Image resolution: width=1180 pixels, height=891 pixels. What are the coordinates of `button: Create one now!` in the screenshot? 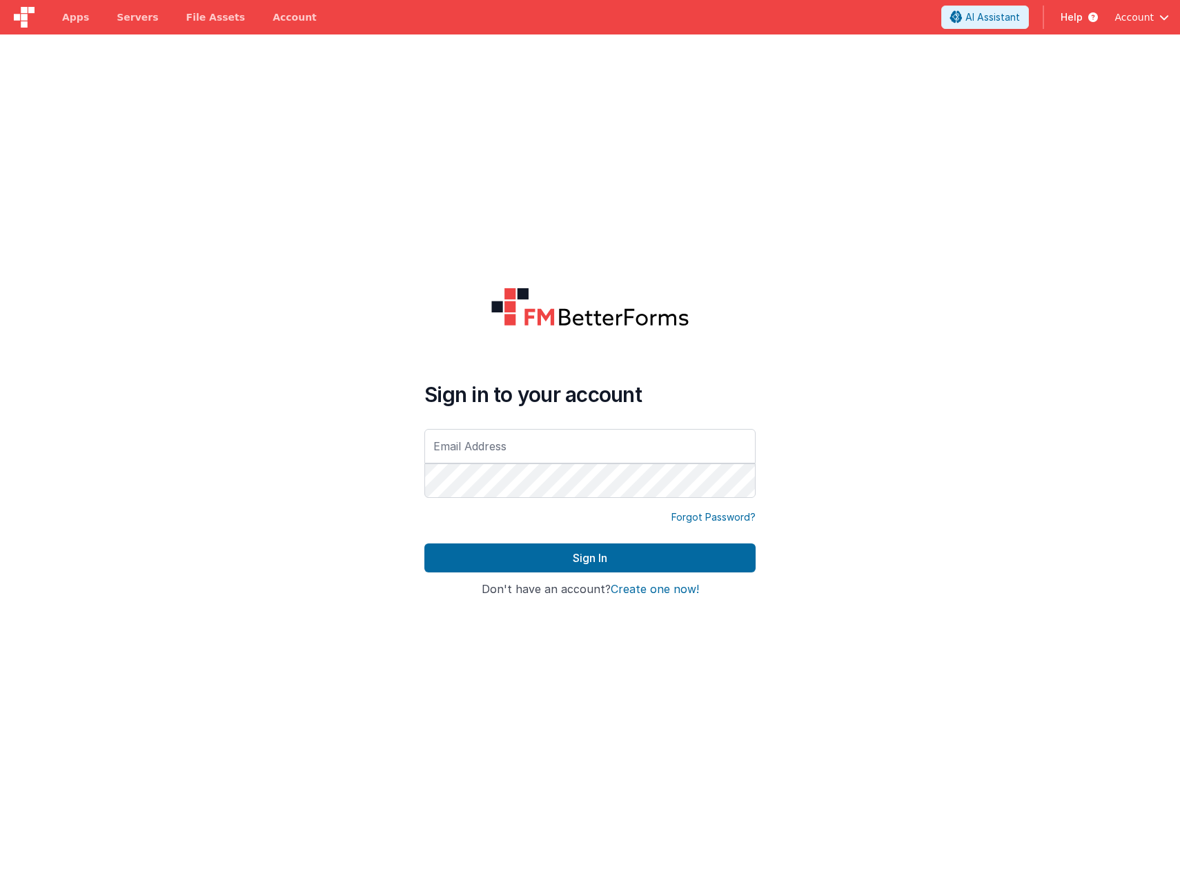 It's located at (655, 590).